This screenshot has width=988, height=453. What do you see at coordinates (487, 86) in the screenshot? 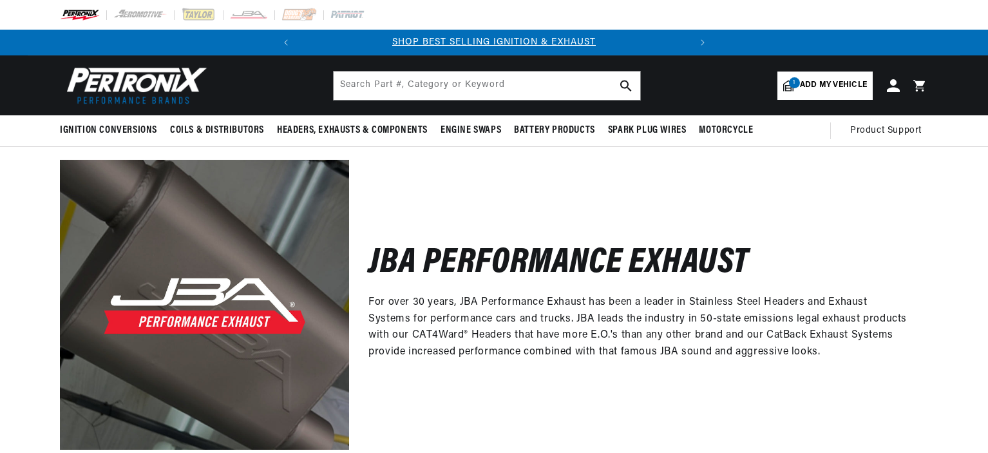
I see `input: Search Part #, Category or Keyword` at bounding box center [487, 86].